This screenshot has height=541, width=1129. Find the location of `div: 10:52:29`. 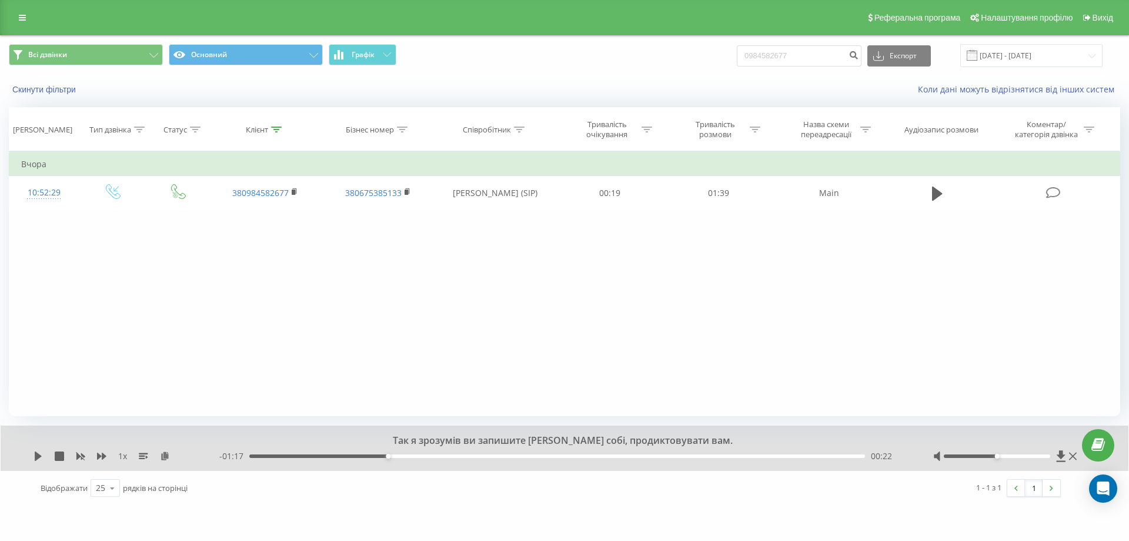

div: 10:52:29 is located at coordinates (44, 192).